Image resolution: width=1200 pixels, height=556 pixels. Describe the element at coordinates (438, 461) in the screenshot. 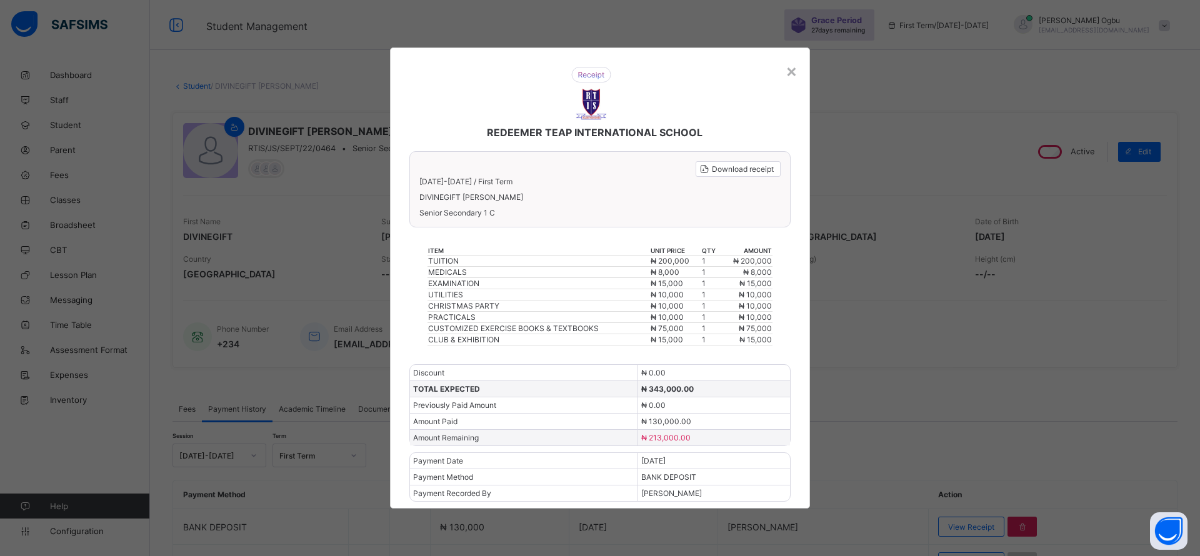

I see `span: Payment Date` at that location.